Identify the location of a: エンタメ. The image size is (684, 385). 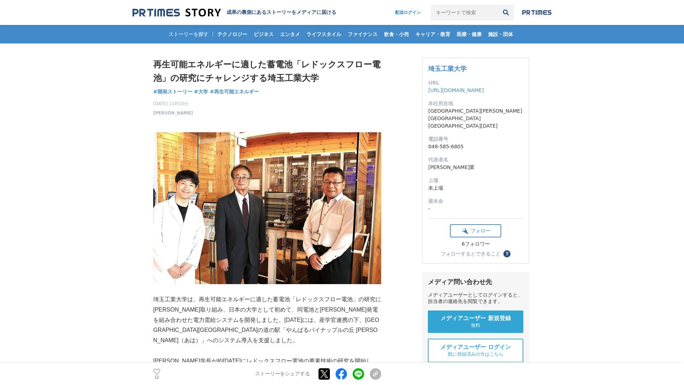
(290, 34).